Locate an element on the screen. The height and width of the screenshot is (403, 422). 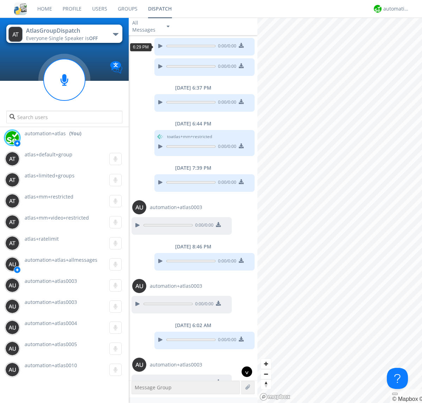
img: caret-down-sm.svg is located at coordinates (168, 26).